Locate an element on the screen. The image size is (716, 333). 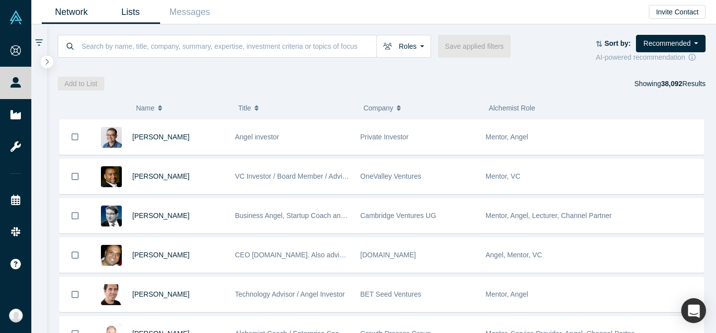
button: Invite Contact is located at coordinates (677, 12).